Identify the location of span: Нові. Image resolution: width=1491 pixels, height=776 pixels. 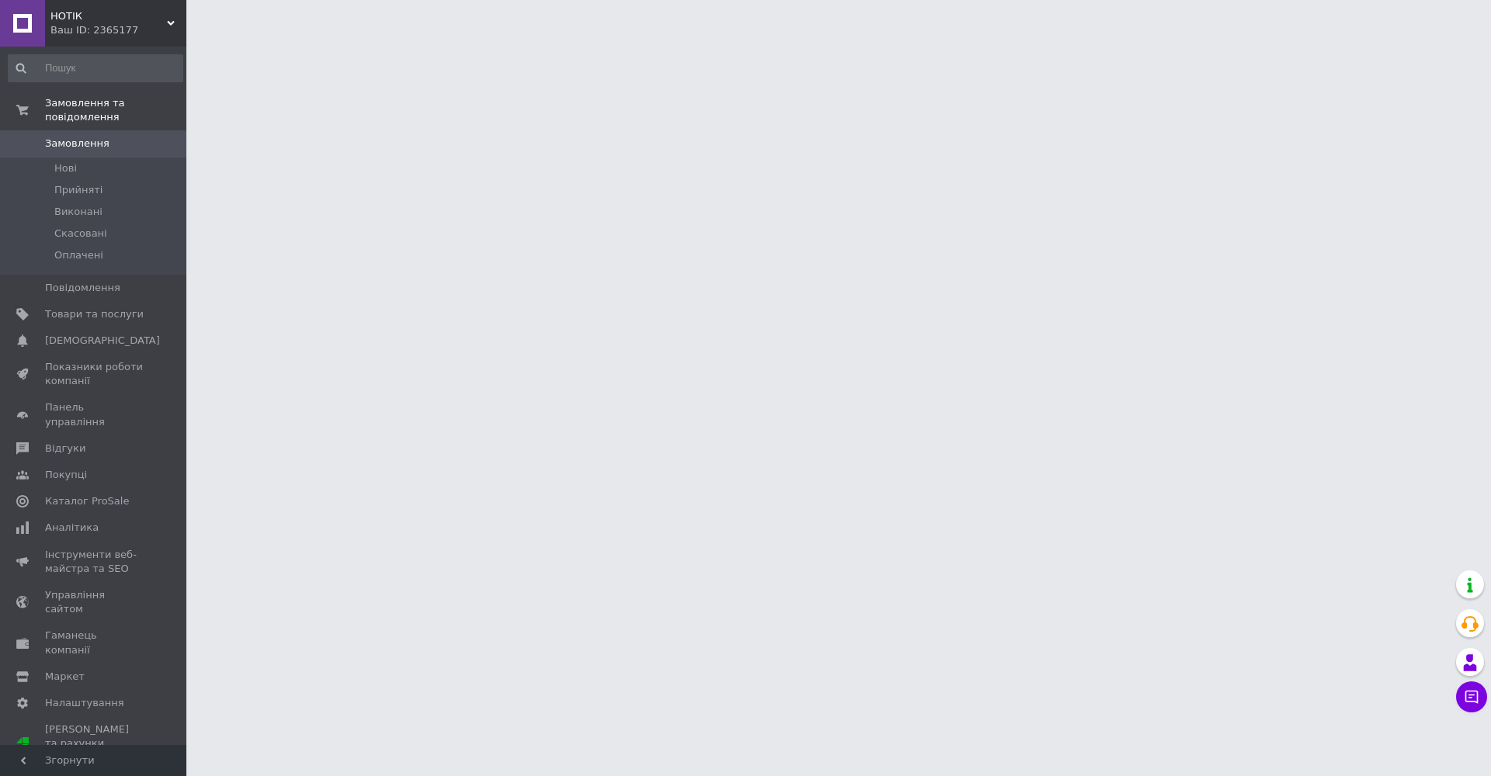
(65, 168).